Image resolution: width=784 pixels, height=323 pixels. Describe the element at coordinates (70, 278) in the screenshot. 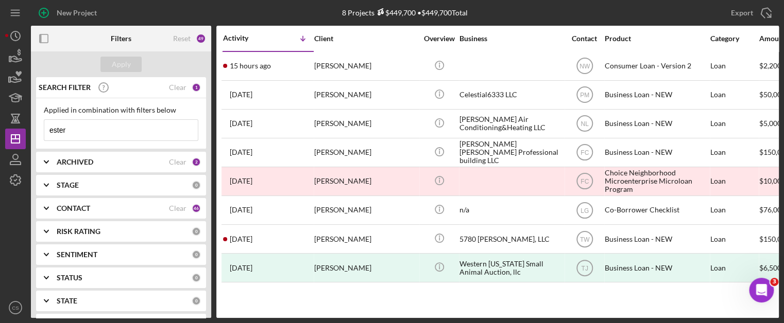

I see `b: STATUS` at that location.